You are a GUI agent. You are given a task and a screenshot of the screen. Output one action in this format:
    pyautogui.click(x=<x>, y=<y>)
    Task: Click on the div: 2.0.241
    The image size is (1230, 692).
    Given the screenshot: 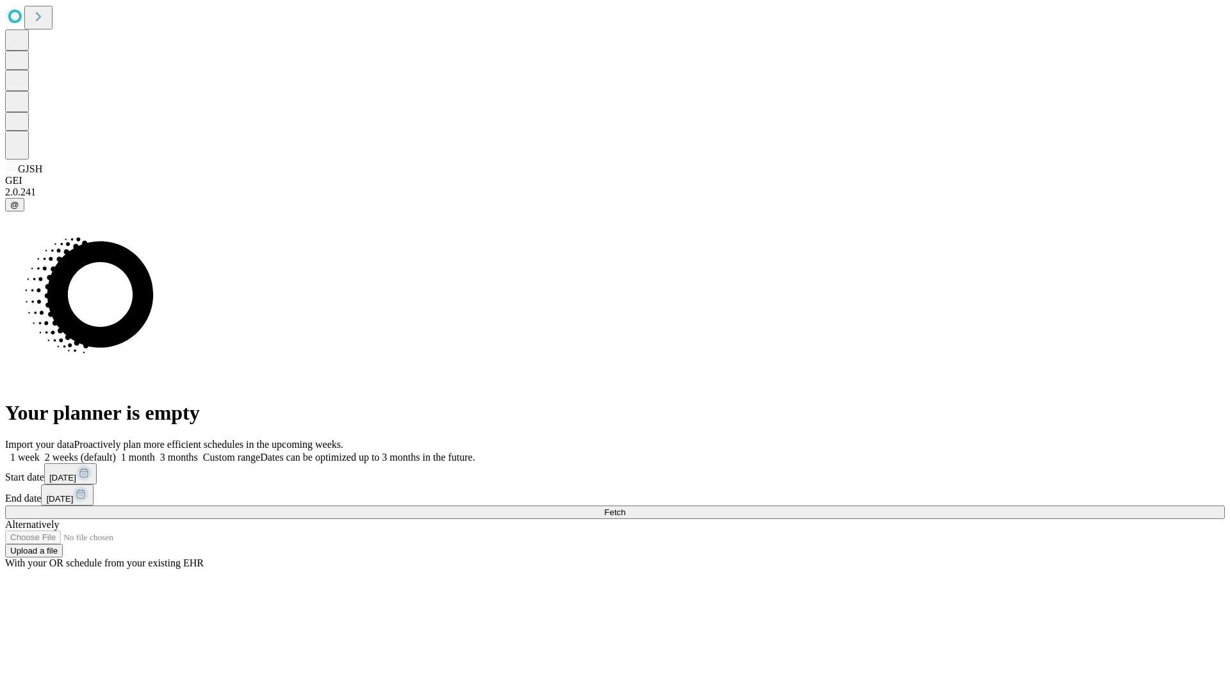 What is the action you would take?
    pyautogui.click(x=615, y=192)
    